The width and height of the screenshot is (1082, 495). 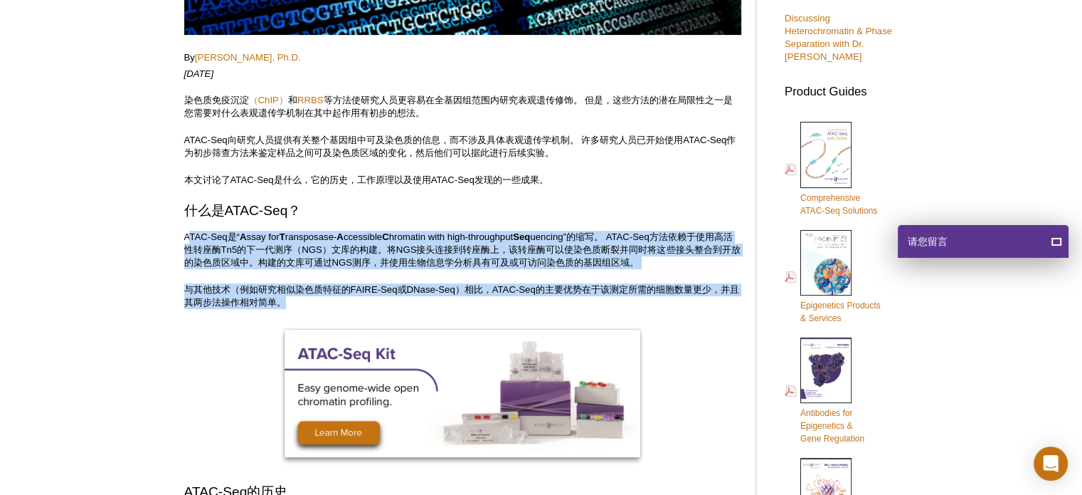 What do you see at coordinates (463, 296) in the screenshot?
I see `p: 与其他技术（例如研究相似染色质特征的FAIRE-Seq或DNase-Seq）相比，ATAC-Seq的主要优势在于该测定所需的细胞数量更少，并且其两步法操作相对简单。` at bounding box center [463, 296].